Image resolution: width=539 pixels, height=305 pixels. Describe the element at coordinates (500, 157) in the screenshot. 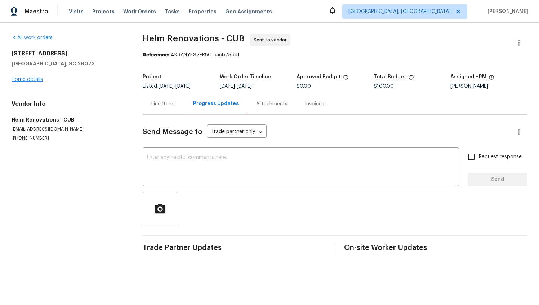

I see `span: Request response` at that location.